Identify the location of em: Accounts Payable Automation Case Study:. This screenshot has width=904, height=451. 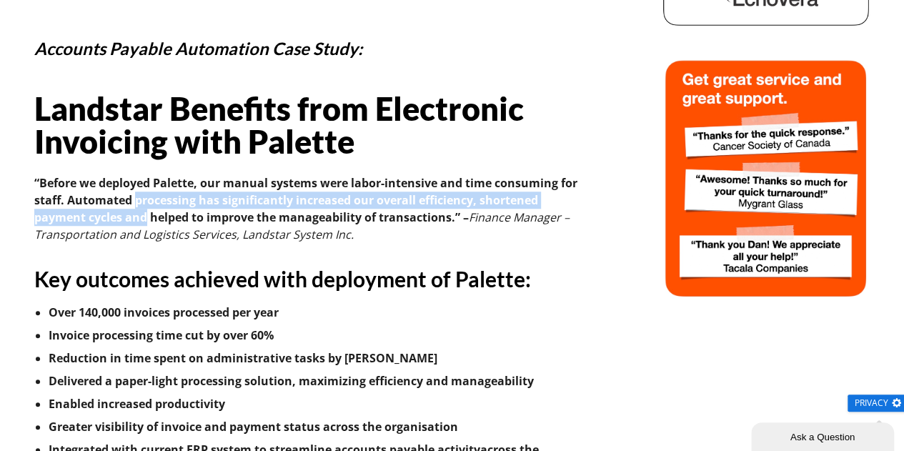
(198, 48).